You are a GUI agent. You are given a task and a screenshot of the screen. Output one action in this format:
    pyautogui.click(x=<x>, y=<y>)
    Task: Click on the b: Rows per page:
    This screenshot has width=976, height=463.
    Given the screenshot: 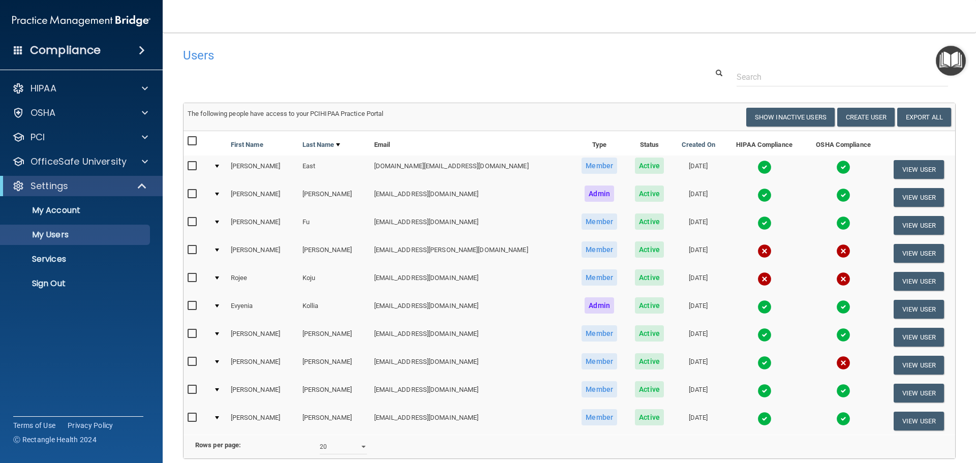 What is the action you would take?
    pyautogui.click(x=218, y=445)
    